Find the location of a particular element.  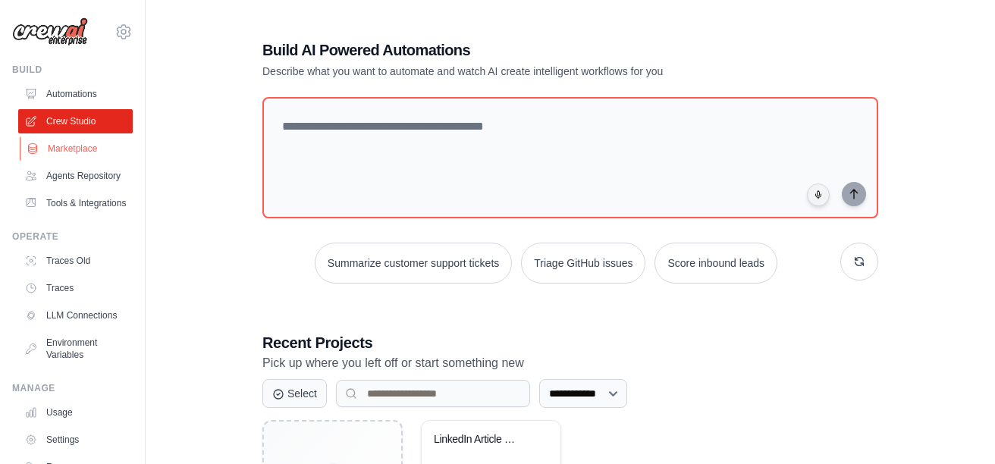

div: Build is located at coordinates (72, 70).